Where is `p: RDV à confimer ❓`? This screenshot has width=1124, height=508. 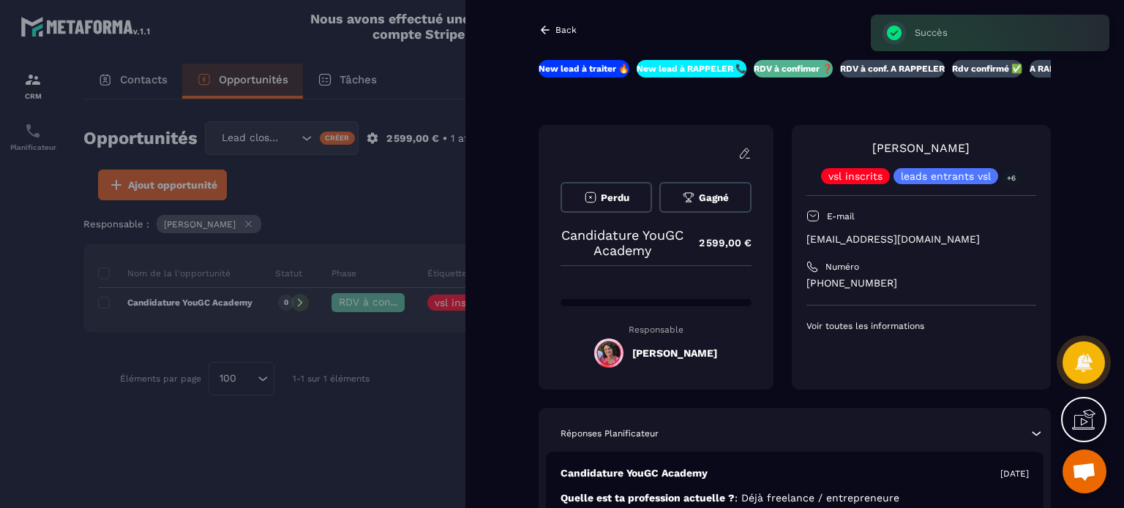 p: RDV à confimer ❓ is located at coordinates (793, 69).